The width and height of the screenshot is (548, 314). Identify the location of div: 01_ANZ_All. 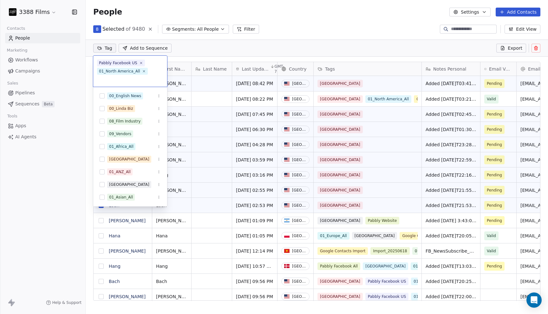
(120, 172).